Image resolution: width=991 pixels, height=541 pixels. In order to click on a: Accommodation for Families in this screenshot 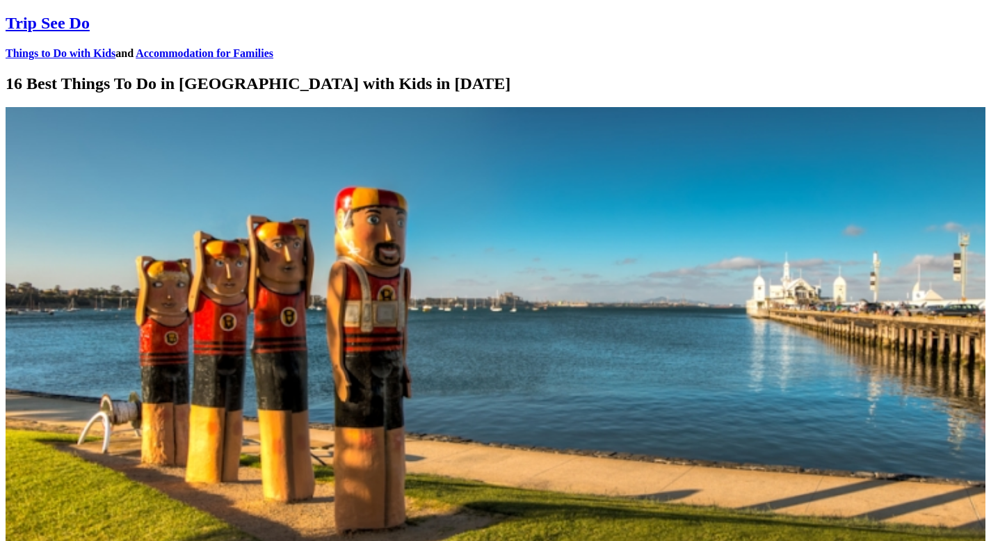, I will do `click(204, 53)`.